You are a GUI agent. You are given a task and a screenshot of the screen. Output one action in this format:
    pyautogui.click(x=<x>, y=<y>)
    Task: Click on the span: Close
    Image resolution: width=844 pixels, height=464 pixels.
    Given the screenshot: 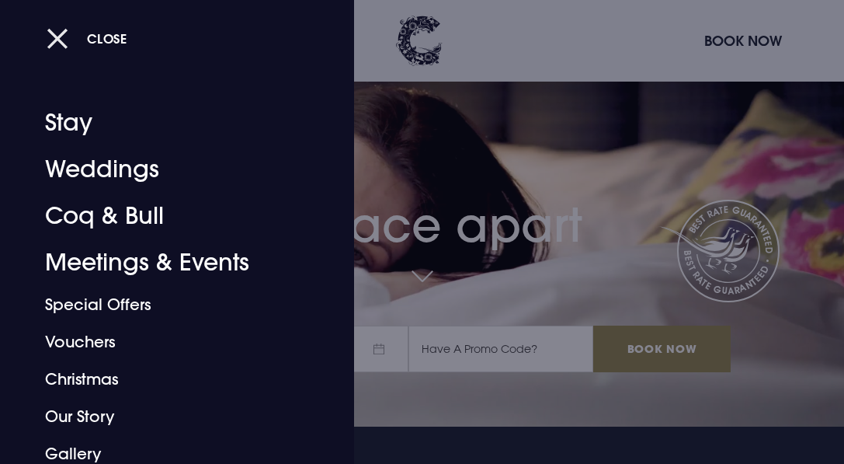 What is the action you would take?
    pyautogui.click(x=107, y=38)
    